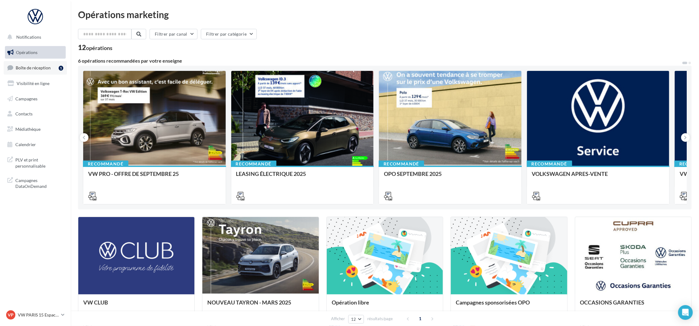 The image size is (699, 326). I want to click on button: Filtrer par catégorie, so click(229, 34).